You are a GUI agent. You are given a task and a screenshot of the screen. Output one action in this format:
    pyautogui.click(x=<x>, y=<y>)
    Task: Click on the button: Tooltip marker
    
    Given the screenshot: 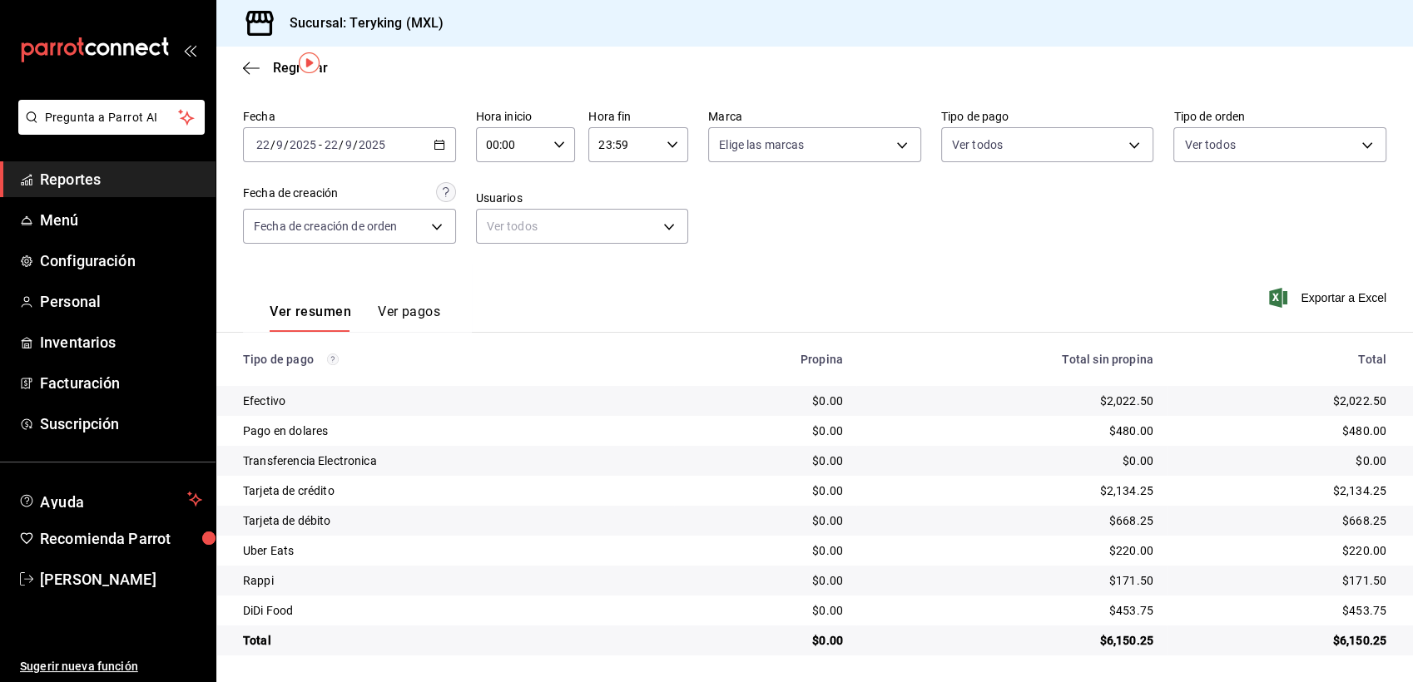 What is the action you would take?
    pyautogui.click(x=309, y=62)
    